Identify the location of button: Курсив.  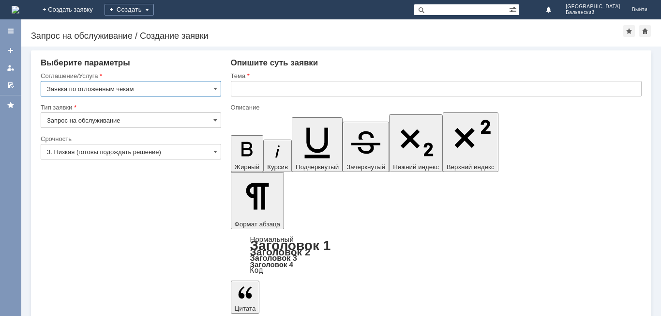
(277, 155).